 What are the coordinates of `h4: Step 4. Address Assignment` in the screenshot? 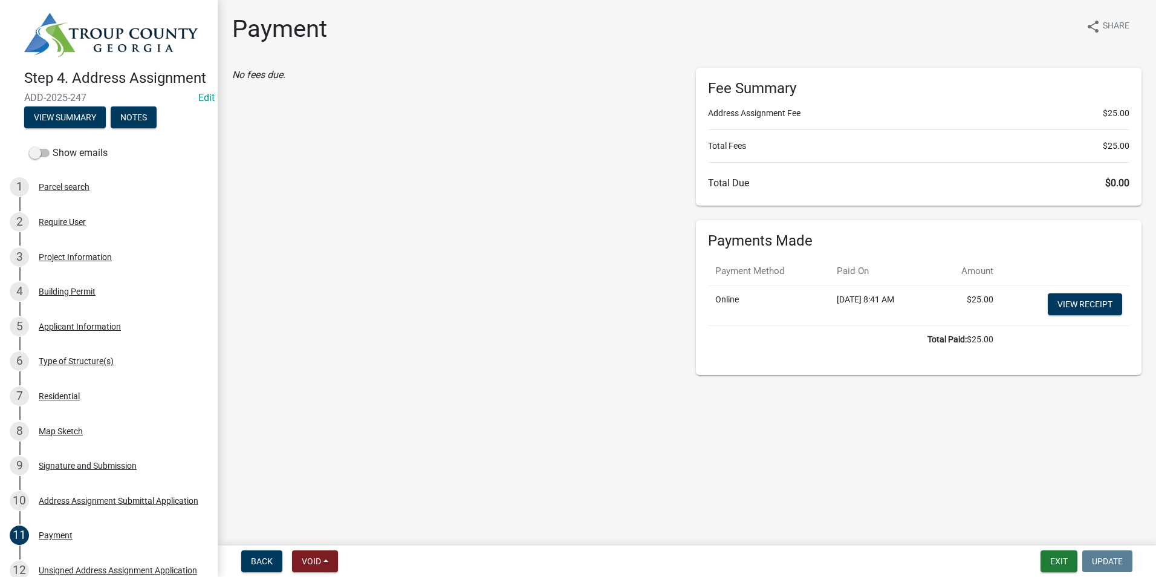 It's located at (116, 78).